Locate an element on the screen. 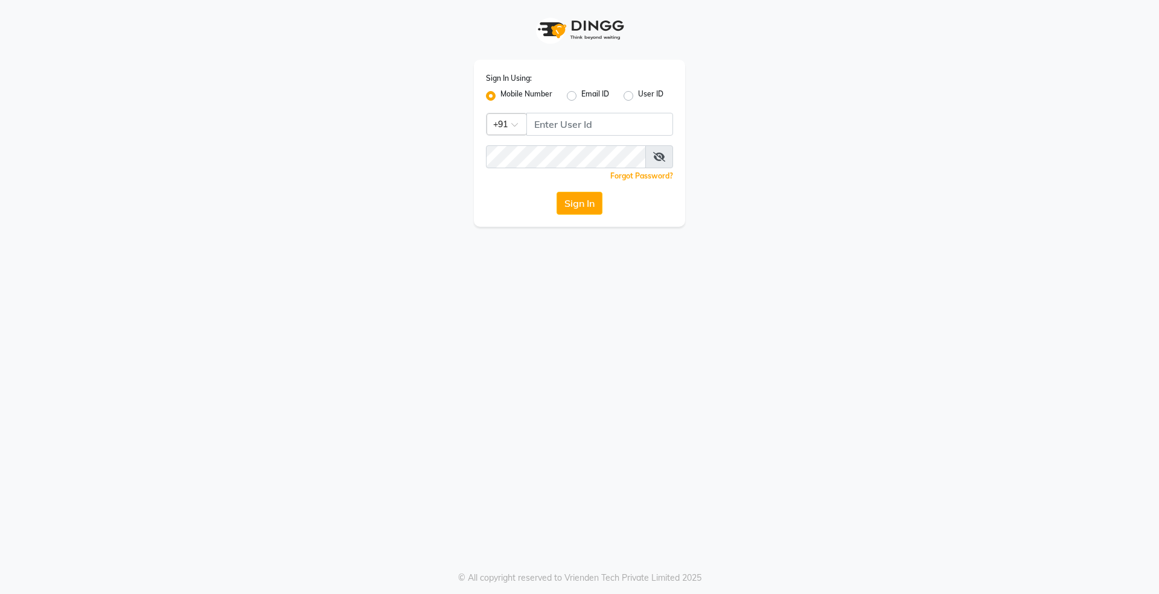 This screenshot has height=594, width=1159. label: Mobile Number is located at coordinates (526, 96).